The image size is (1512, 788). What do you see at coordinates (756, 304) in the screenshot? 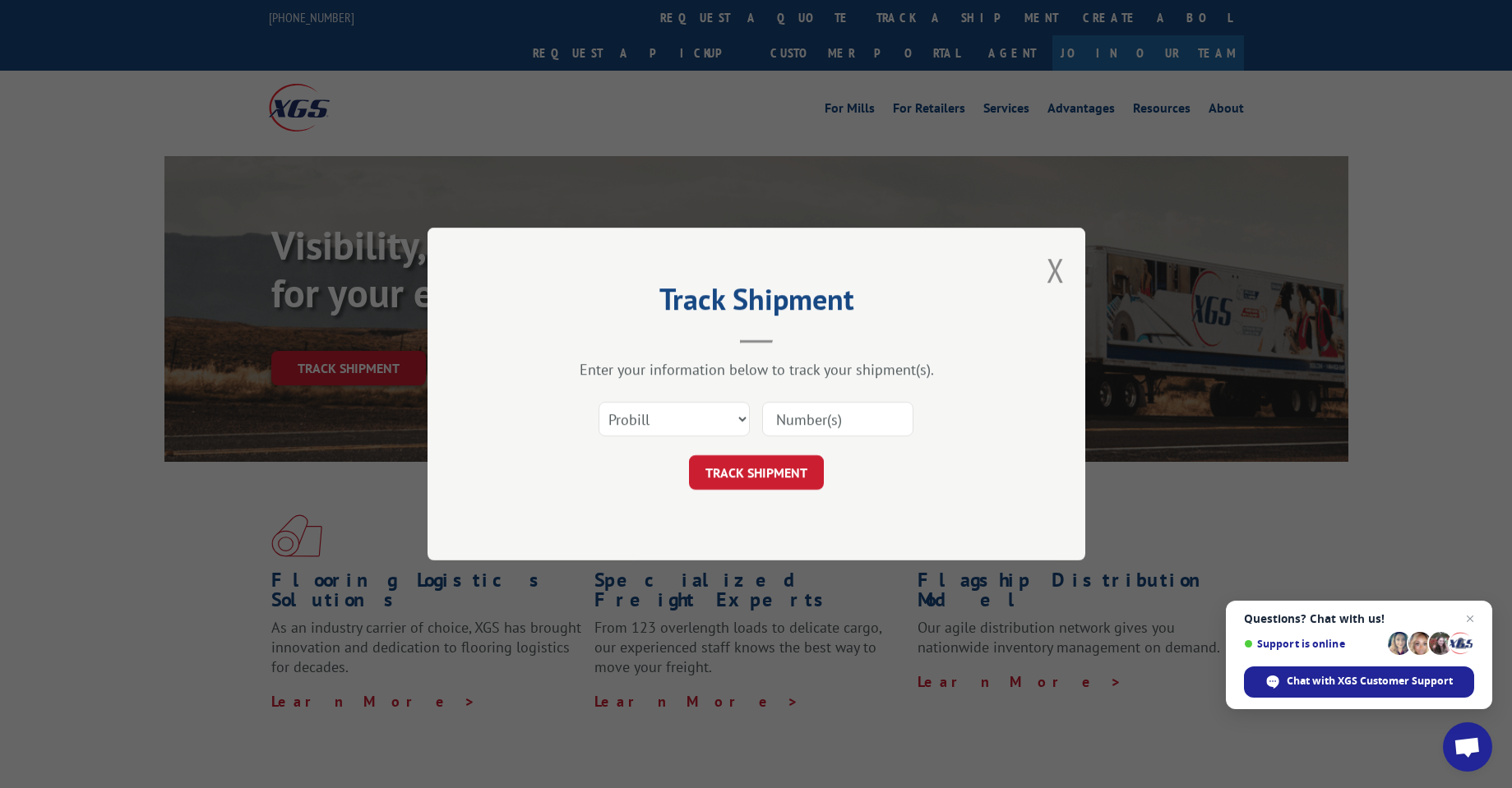
I see `h2: Track Shipment` at bounding box center [756, 304].